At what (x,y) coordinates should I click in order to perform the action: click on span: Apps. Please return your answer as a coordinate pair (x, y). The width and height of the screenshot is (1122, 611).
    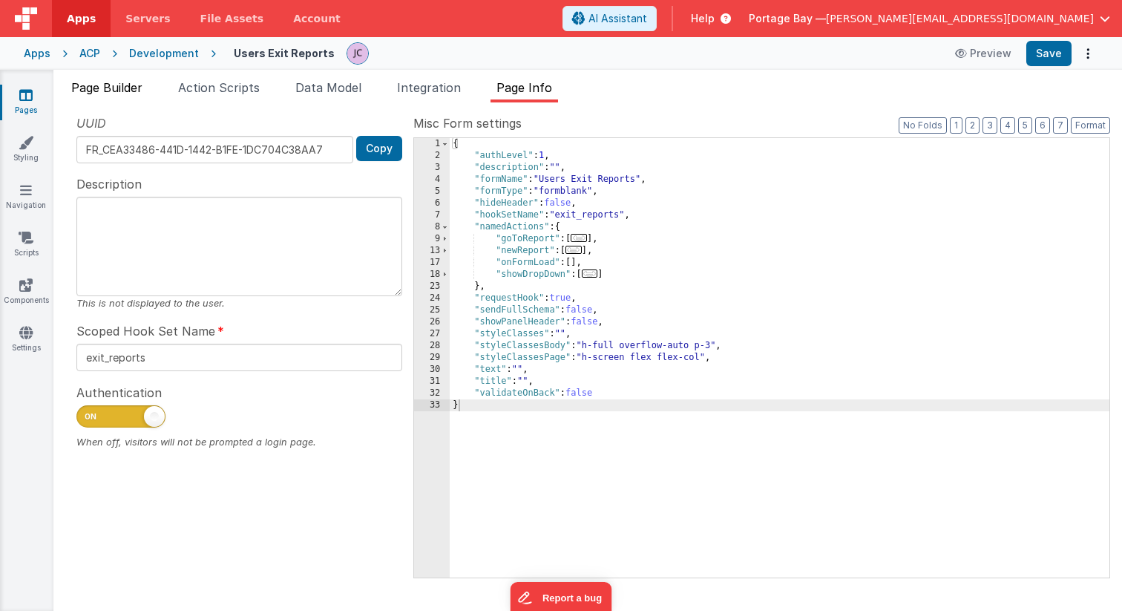
    Looking at the image, I should click on (81, 19).